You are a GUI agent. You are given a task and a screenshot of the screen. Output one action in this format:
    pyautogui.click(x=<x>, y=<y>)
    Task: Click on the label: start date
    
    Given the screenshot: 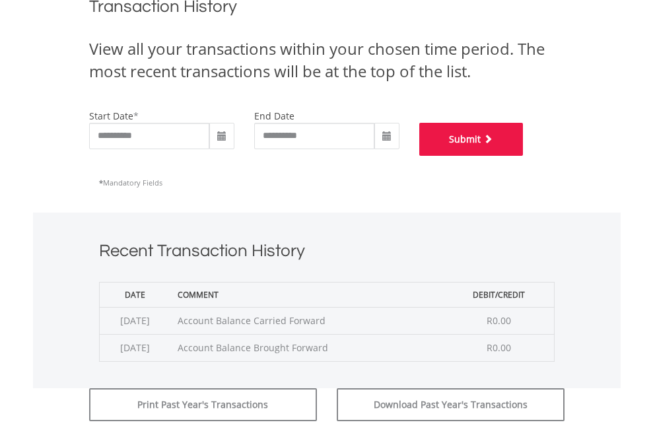 What is the action you would take?
    pyautogui.click(x=111, y=115)
    